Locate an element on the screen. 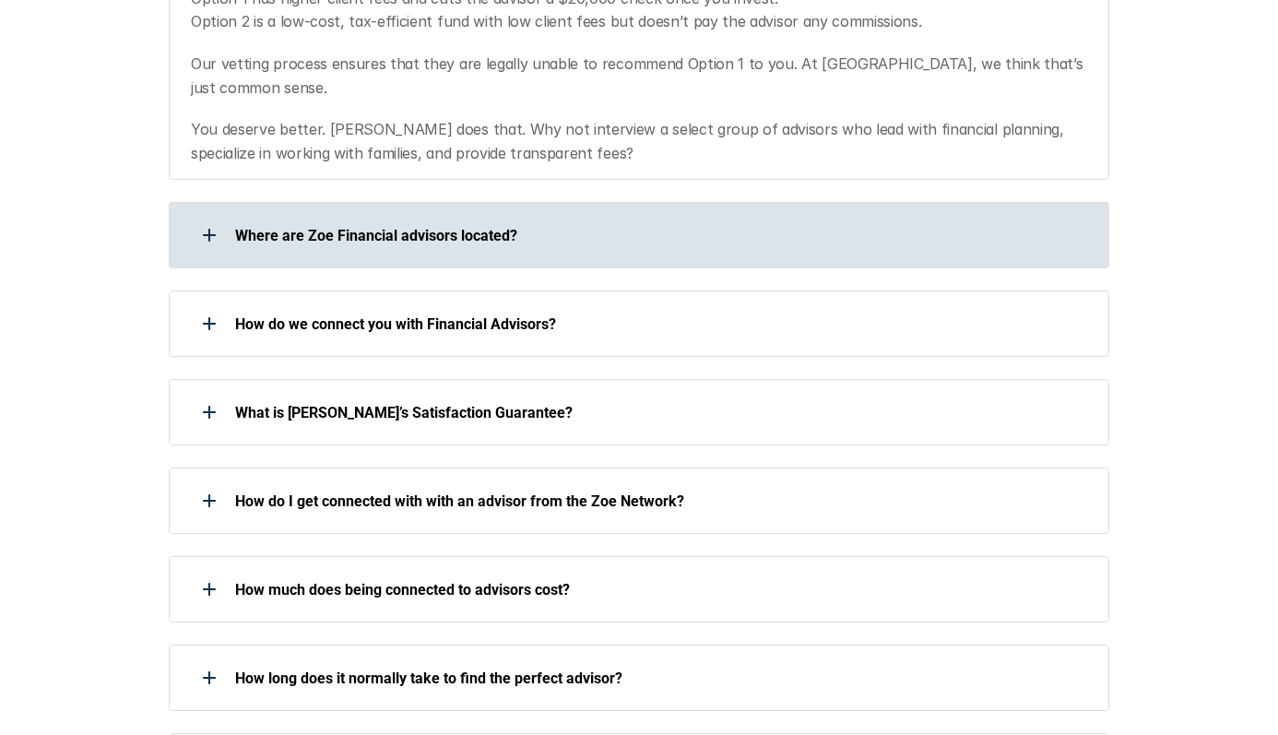 The width and height of the screenshot is (1278, 735). p: How do I get connected with with an advisor from the Zoe Network? is located at coordinates (660, 501).